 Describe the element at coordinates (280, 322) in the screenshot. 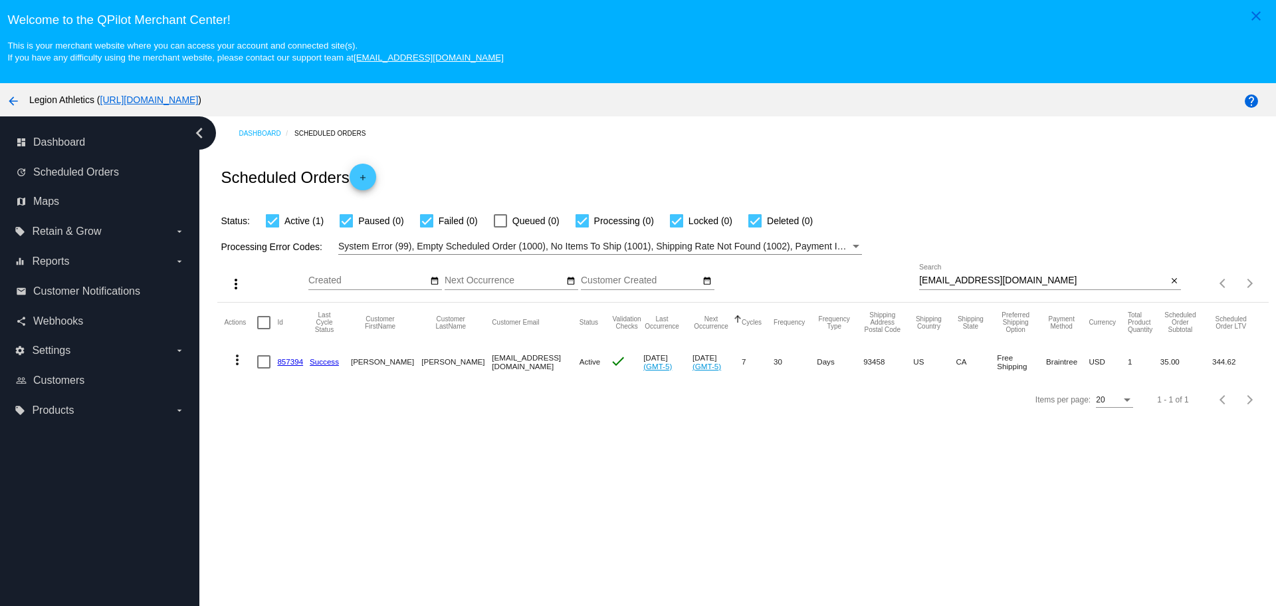

I see `button: Change sorting for Id` at that location.